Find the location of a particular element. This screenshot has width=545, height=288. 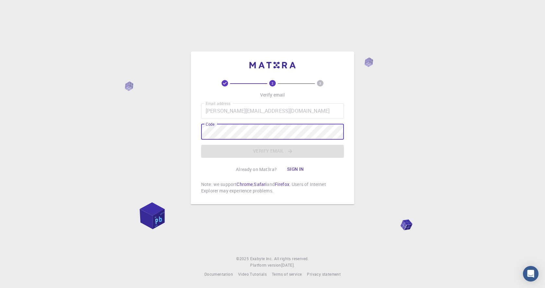

label: Email address is located at coordinates (218, 103).